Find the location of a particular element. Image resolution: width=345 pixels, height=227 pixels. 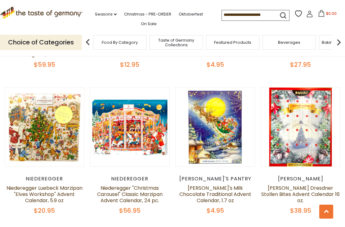

span: $12.95 is located at coordinates (130, 65).